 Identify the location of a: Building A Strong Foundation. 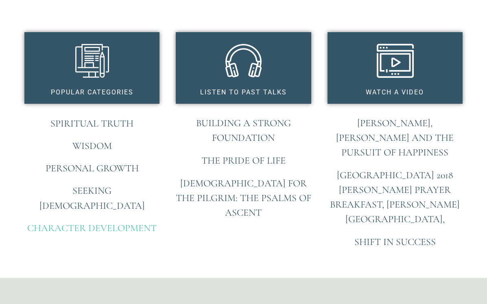
(243, 130).